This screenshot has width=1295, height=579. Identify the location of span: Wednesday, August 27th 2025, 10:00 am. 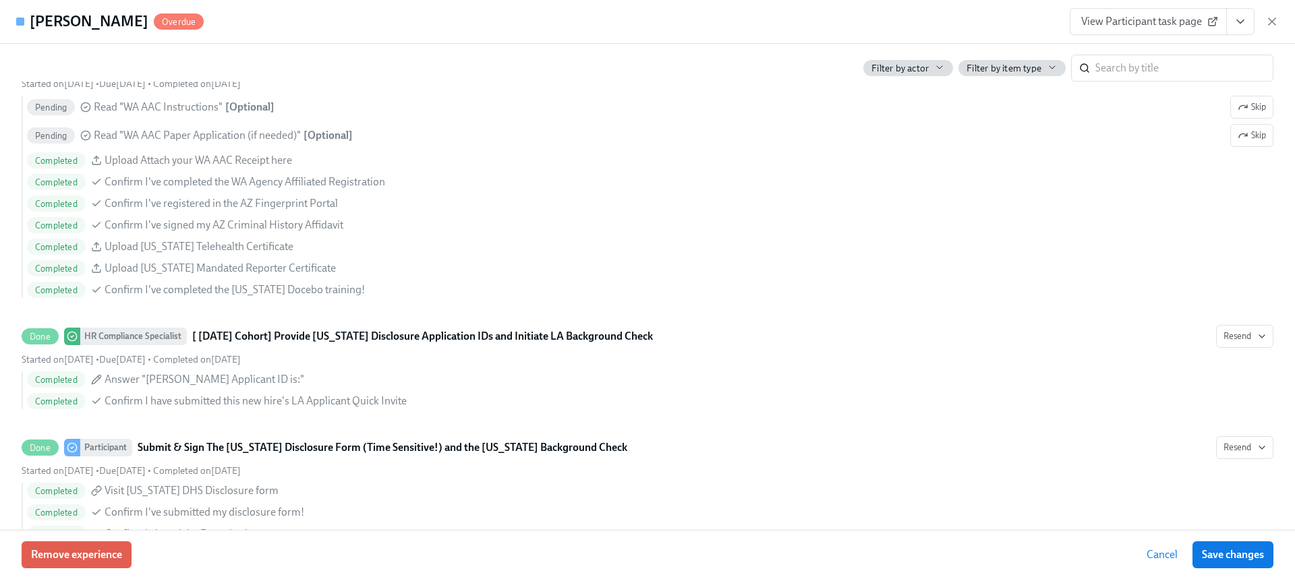
(122, 471).